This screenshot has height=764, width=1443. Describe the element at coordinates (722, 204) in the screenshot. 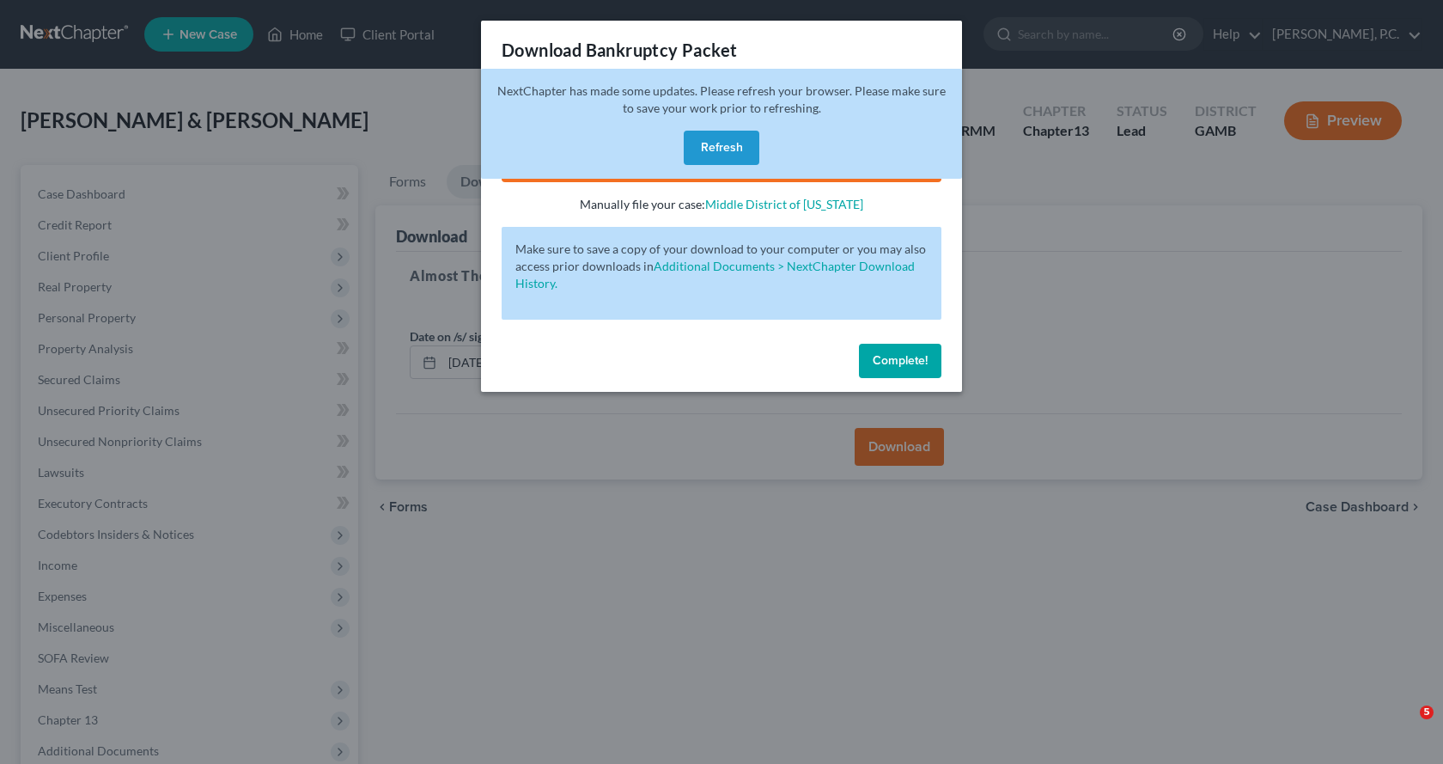

I see `p: Manually file your case:` at that location.